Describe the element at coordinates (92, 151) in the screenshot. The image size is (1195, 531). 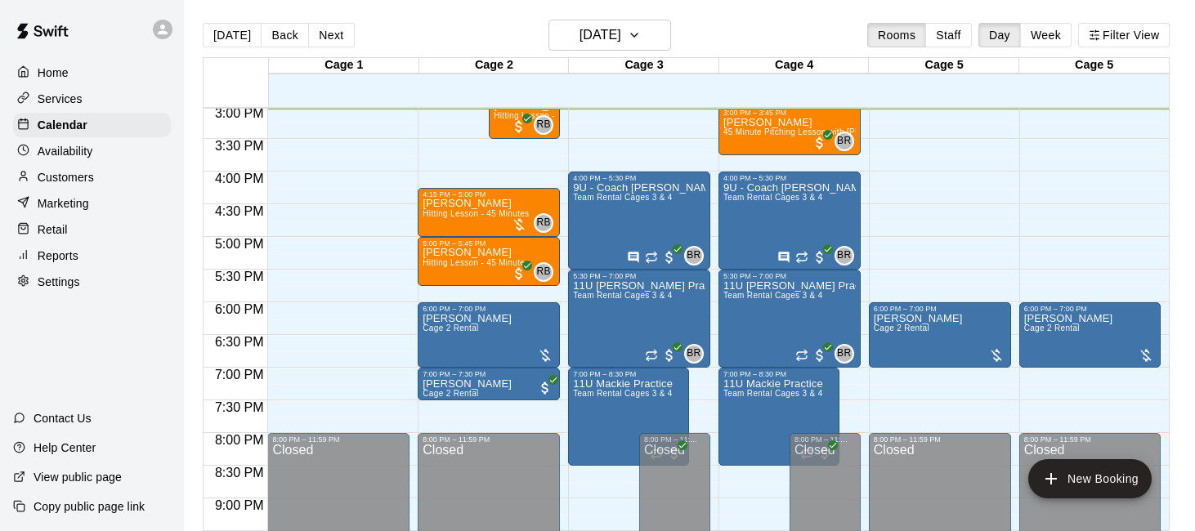
I see `div: Availability` at that location.